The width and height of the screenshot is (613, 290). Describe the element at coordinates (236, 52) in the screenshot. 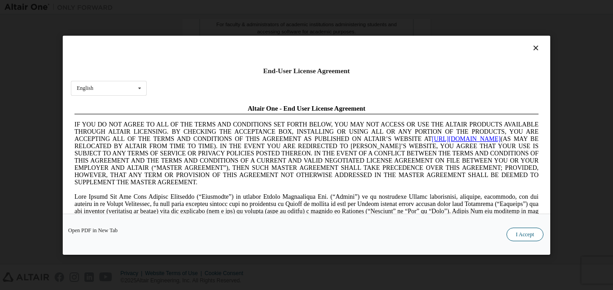

I see `span: IF YOU DO NOT AGREE TO ALL OF THE TERMS AND CONDITIONS SET FORTH BELOW, YOU MAY NOT ACCESS OR USE...` at that location.